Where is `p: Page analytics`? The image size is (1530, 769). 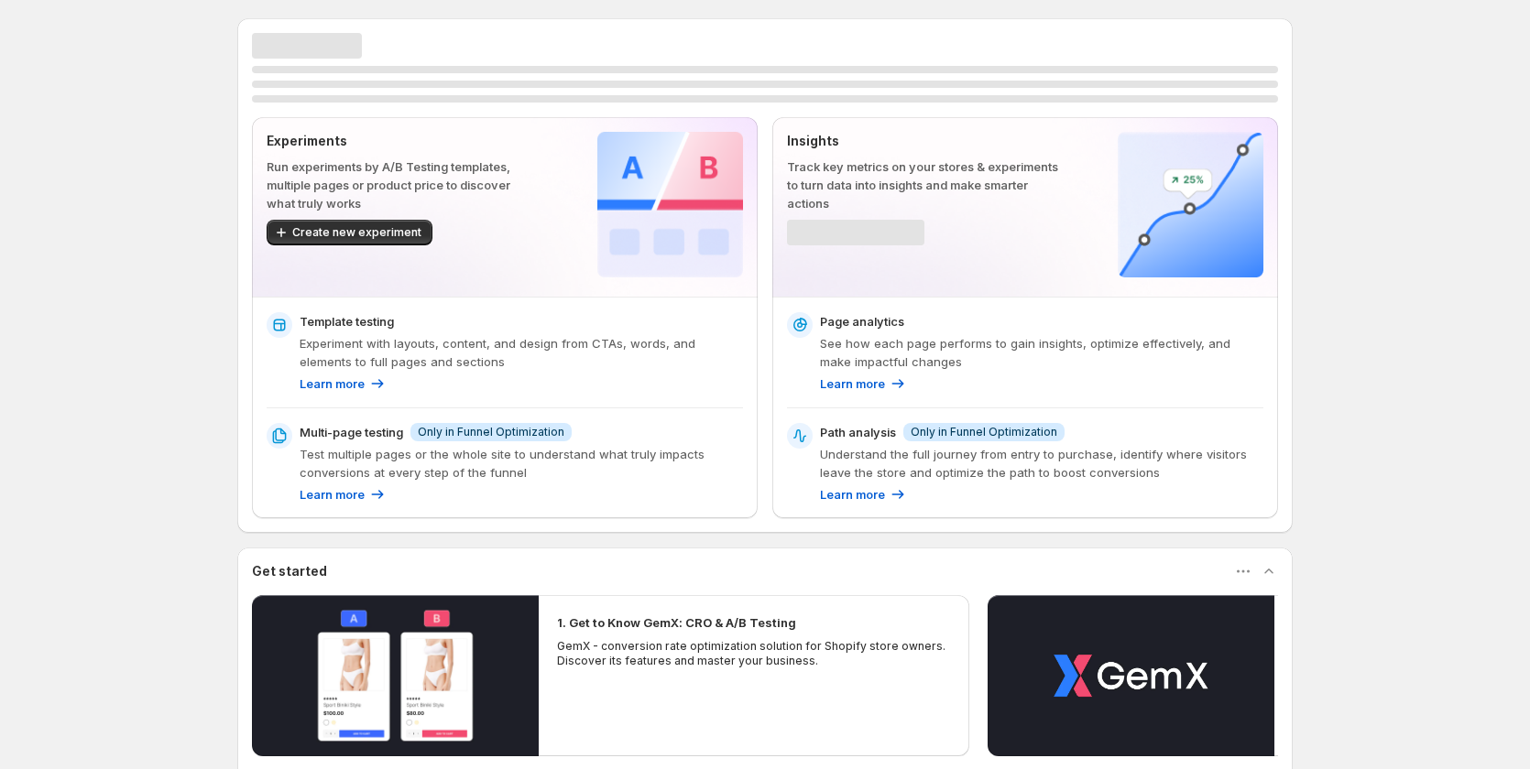 p: Page analytics is located at coordinates (862, 322).